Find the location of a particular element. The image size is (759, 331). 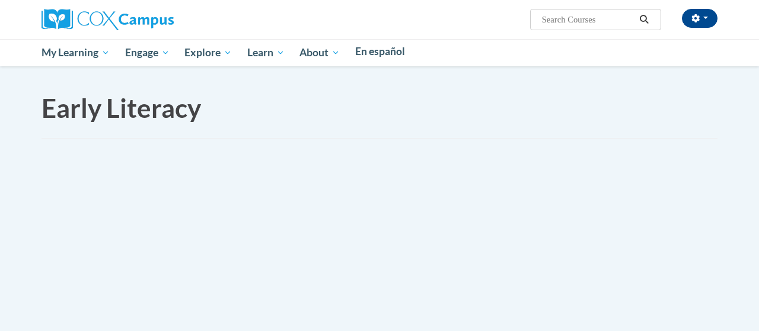

span: En español is located at coordinates (380, 51).